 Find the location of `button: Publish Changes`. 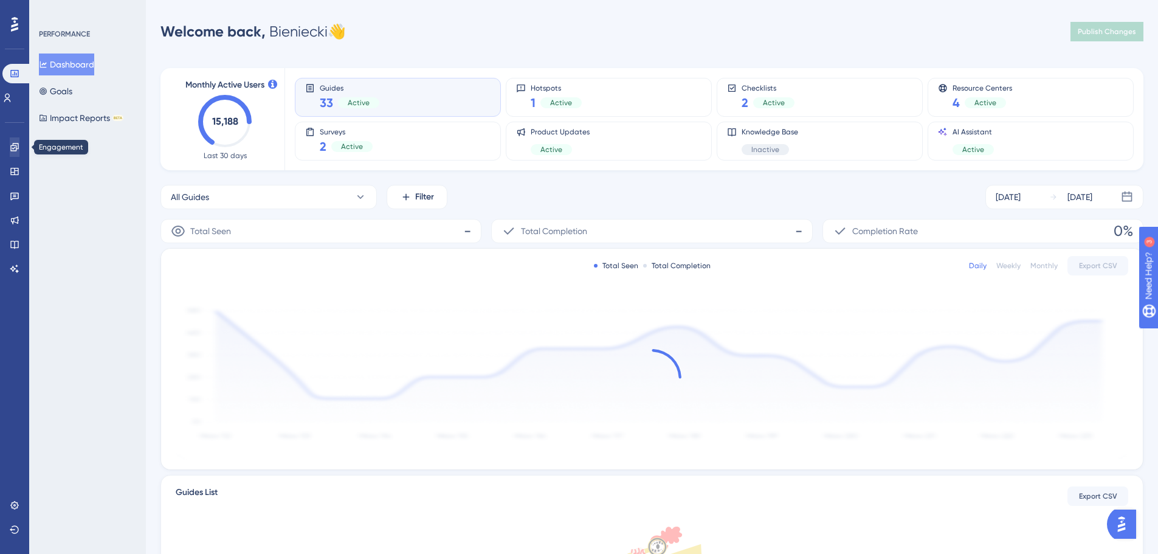

button: Publish Changes is located at coordinates (1107, 32).